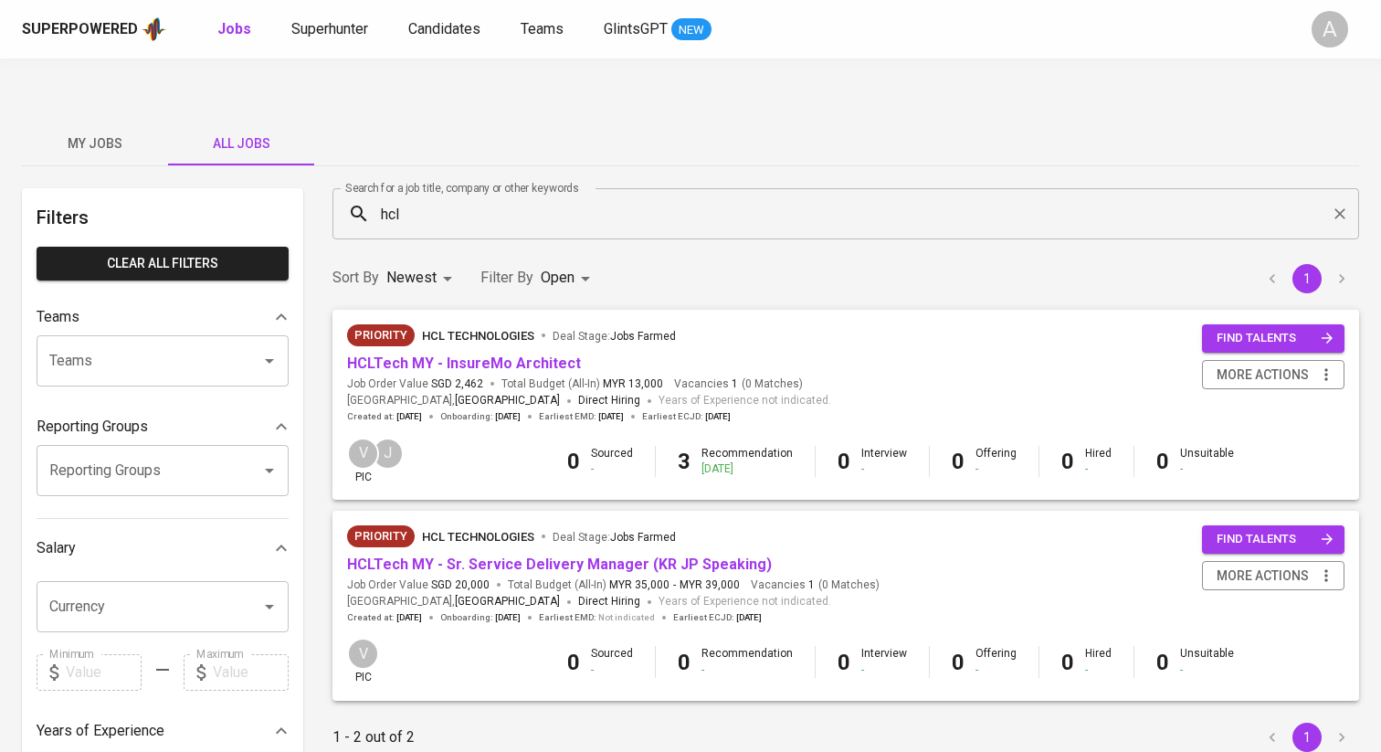 This screenshot has width=1381, height=752. What do you see at coordinates (636, 28) in the screenshot?
I see `span: GlintsGPT` at bounding box center [636, 28].